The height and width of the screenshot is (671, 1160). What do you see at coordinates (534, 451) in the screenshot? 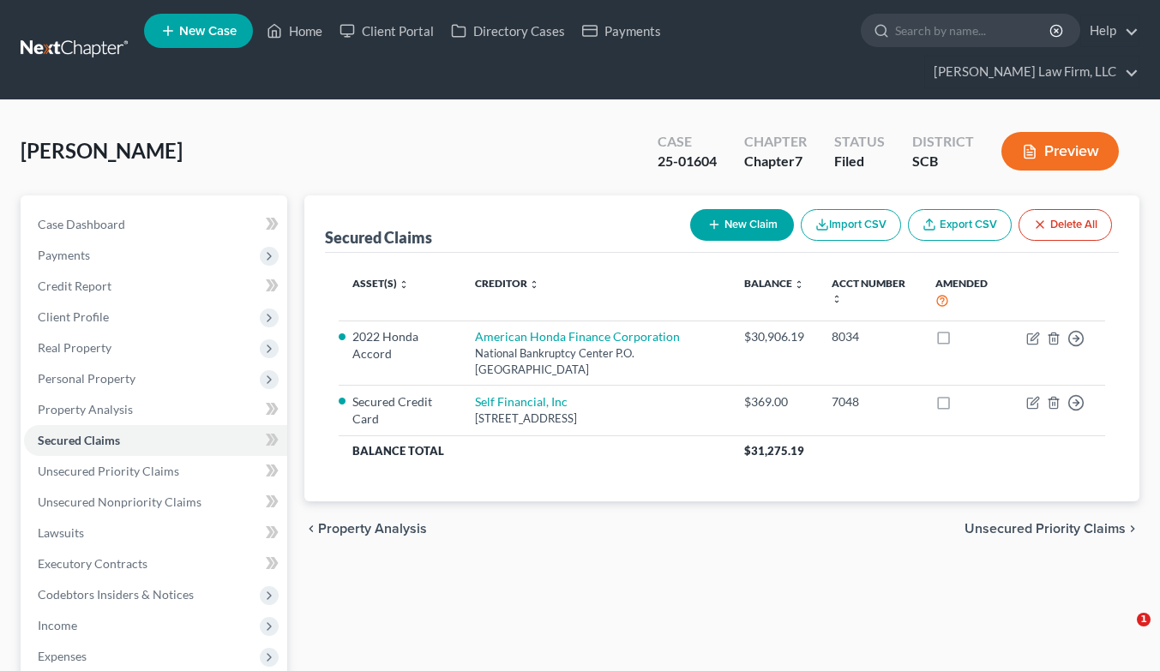
I see `th: Balance Total` at bounding box center [534, 451].